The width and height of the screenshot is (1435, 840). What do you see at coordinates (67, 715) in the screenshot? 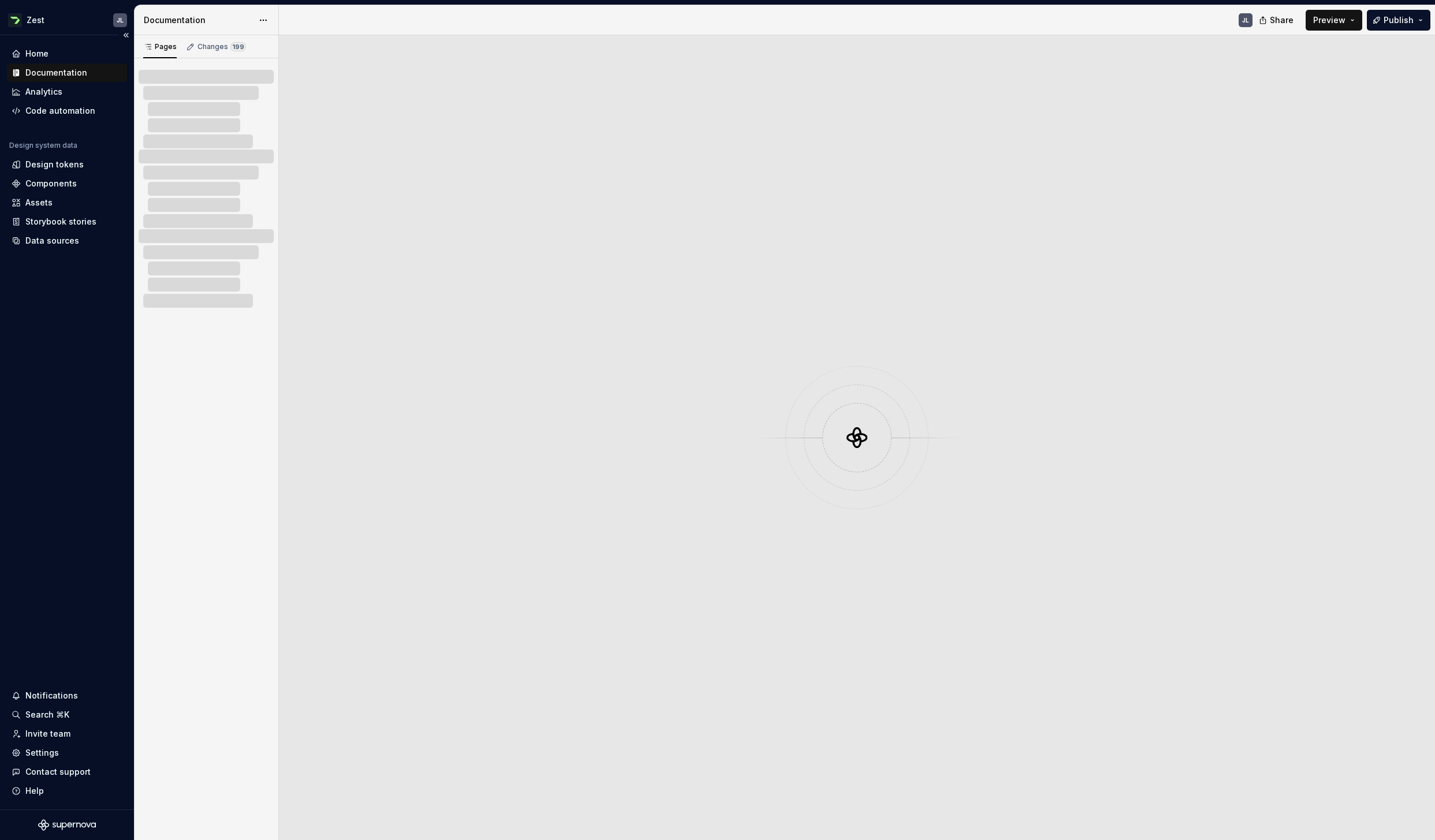
I see `button: Search ⌘K` at bounding box center [67, 715].